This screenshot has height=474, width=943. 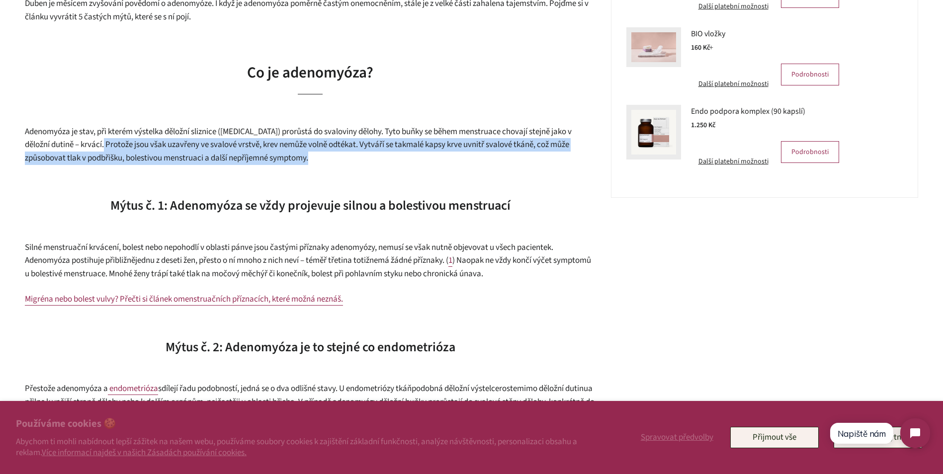 I want to click on span: Mýtus č. 1: Adenomyóza se vždy projevuje silnou a bolestivou menstruací, so click(x=310, y=205).